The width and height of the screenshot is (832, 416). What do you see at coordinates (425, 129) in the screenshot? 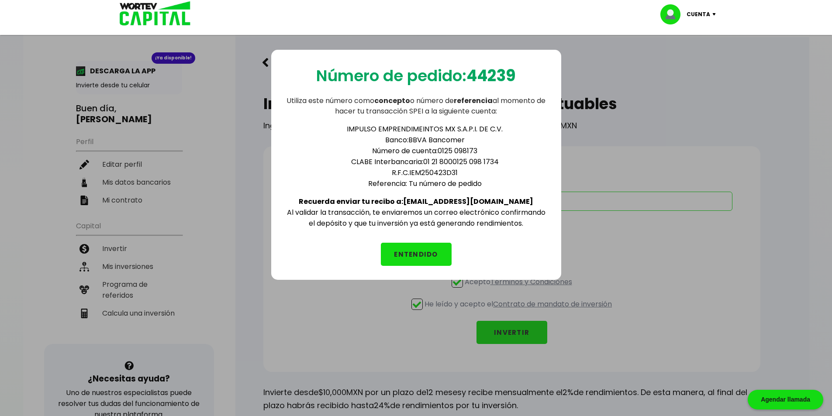
I see `li: IMPULSO EMPRENDIMEINTOS MX S.A.P.I. DE C.V.` at bounding box center [425, 129].